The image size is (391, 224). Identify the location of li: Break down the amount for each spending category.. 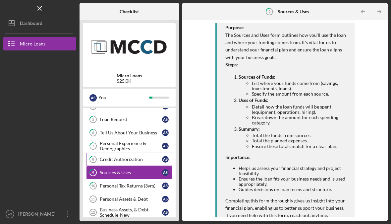
(300, 120).